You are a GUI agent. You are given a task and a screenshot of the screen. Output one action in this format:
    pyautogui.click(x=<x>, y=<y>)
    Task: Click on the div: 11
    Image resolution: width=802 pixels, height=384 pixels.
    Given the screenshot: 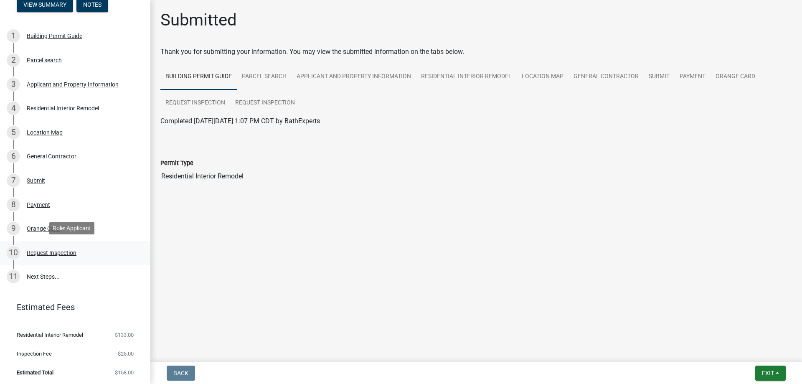 What is the action you would take?
    pyautogui.click(x=13, y=276)
    